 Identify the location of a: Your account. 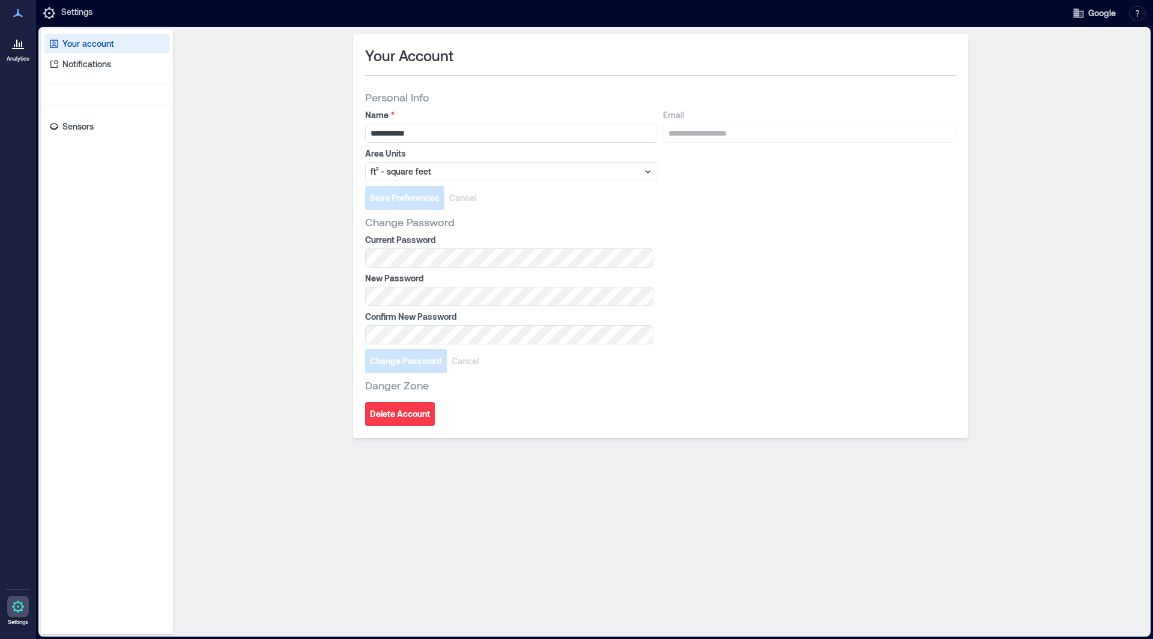
(107, 44).